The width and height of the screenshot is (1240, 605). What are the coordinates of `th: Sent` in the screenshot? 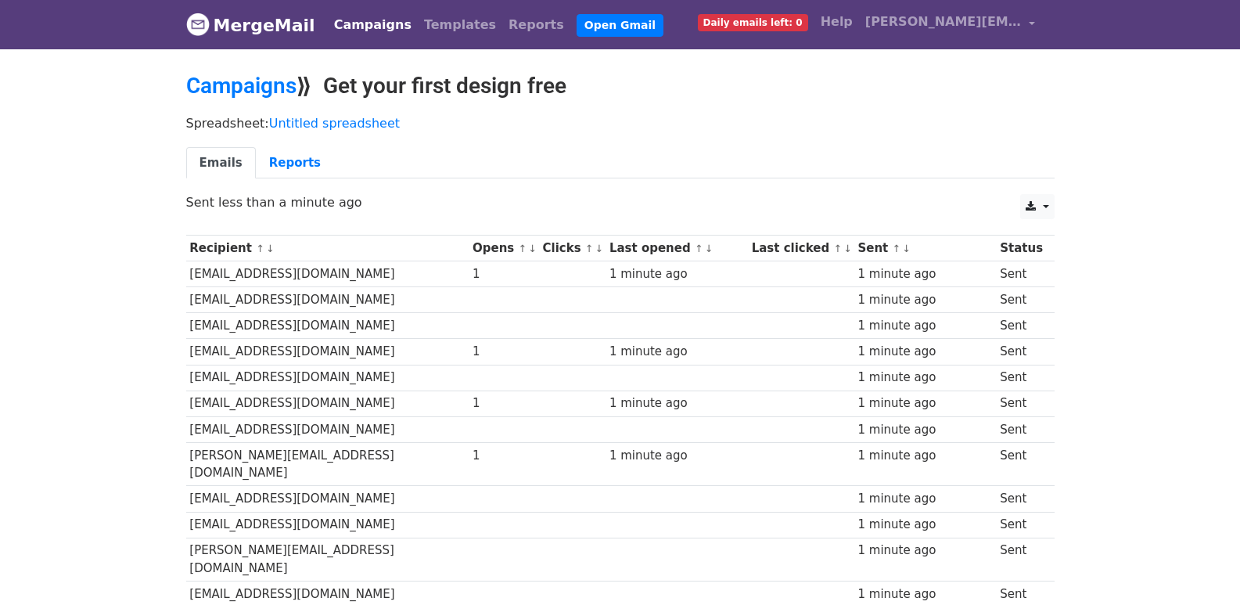 It's located at (926, 248).